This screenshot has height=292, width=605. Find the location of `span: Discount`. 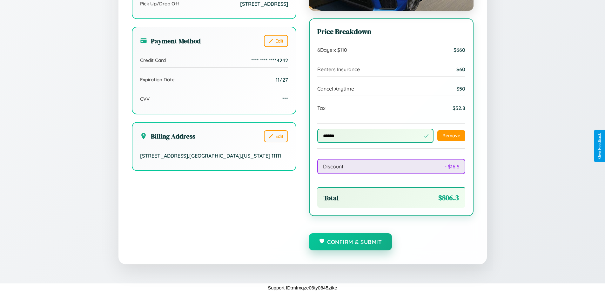

span: Discount is located at coordinates (333, 166).